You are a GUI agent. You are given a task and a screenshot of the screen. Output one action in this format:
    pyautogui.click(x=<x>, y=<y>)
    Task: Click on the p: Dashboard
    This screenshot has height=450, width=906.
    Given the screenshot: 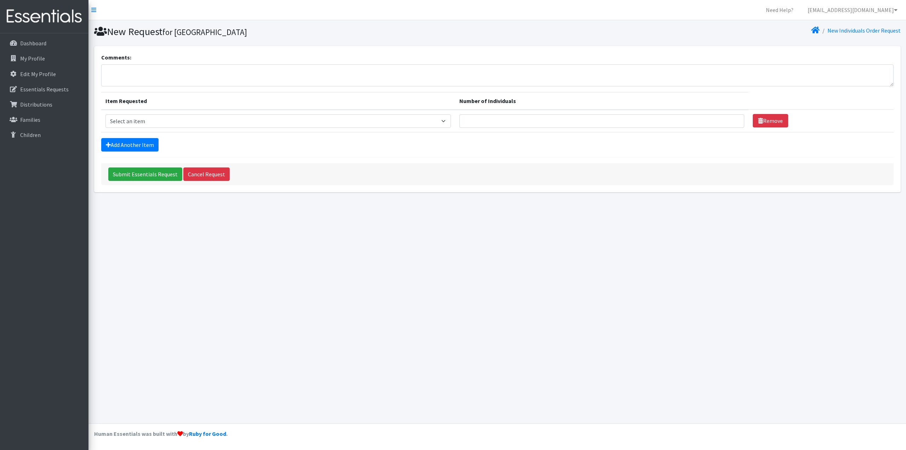 What is the action you would take?
    pyautogui.click(x=33, y=43)
    